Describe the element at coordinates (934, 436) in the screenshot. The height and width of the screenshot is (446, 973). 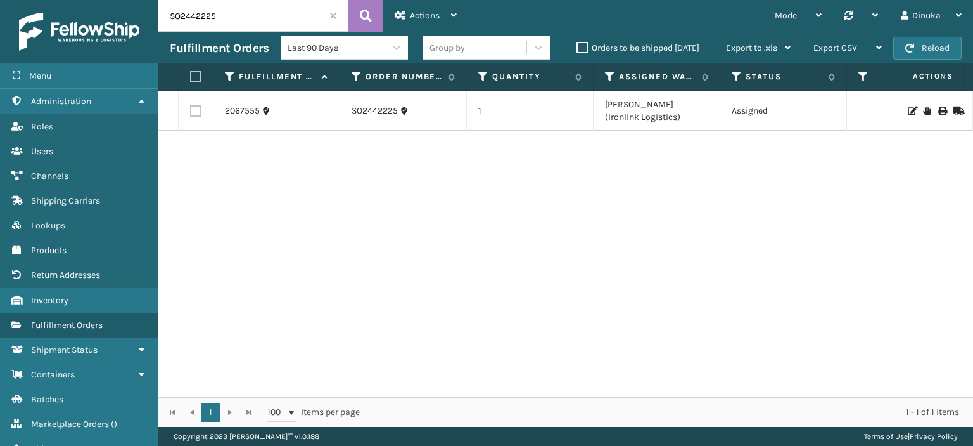
I see `a: Privacy Policy` at that location.